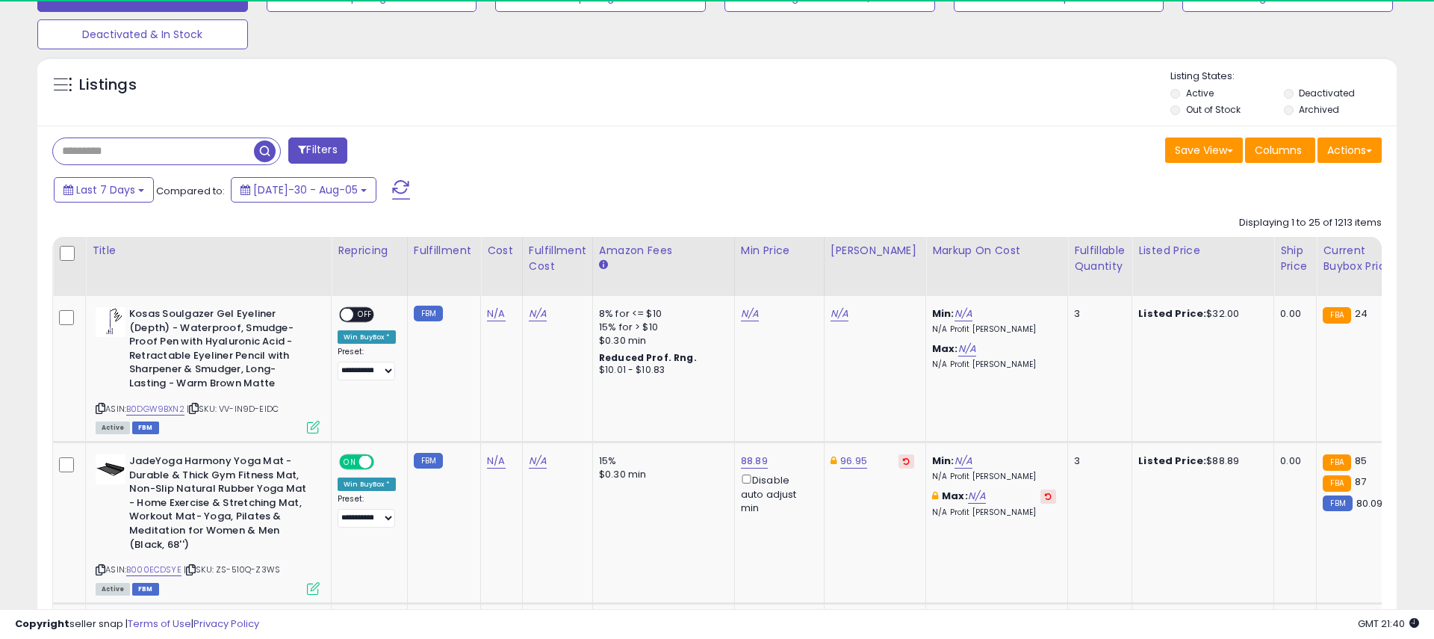 This screenshot has width=1434, height=639. Describe the element at coordinates (1200, 461) in the screenshot. I see `div: $88.89` at that location.